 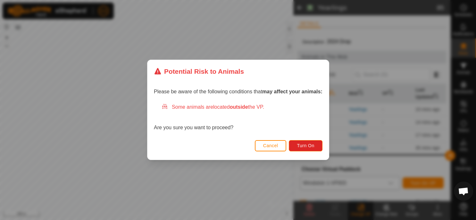 I want to click on button: Turn On, so click(x=305, y=145).